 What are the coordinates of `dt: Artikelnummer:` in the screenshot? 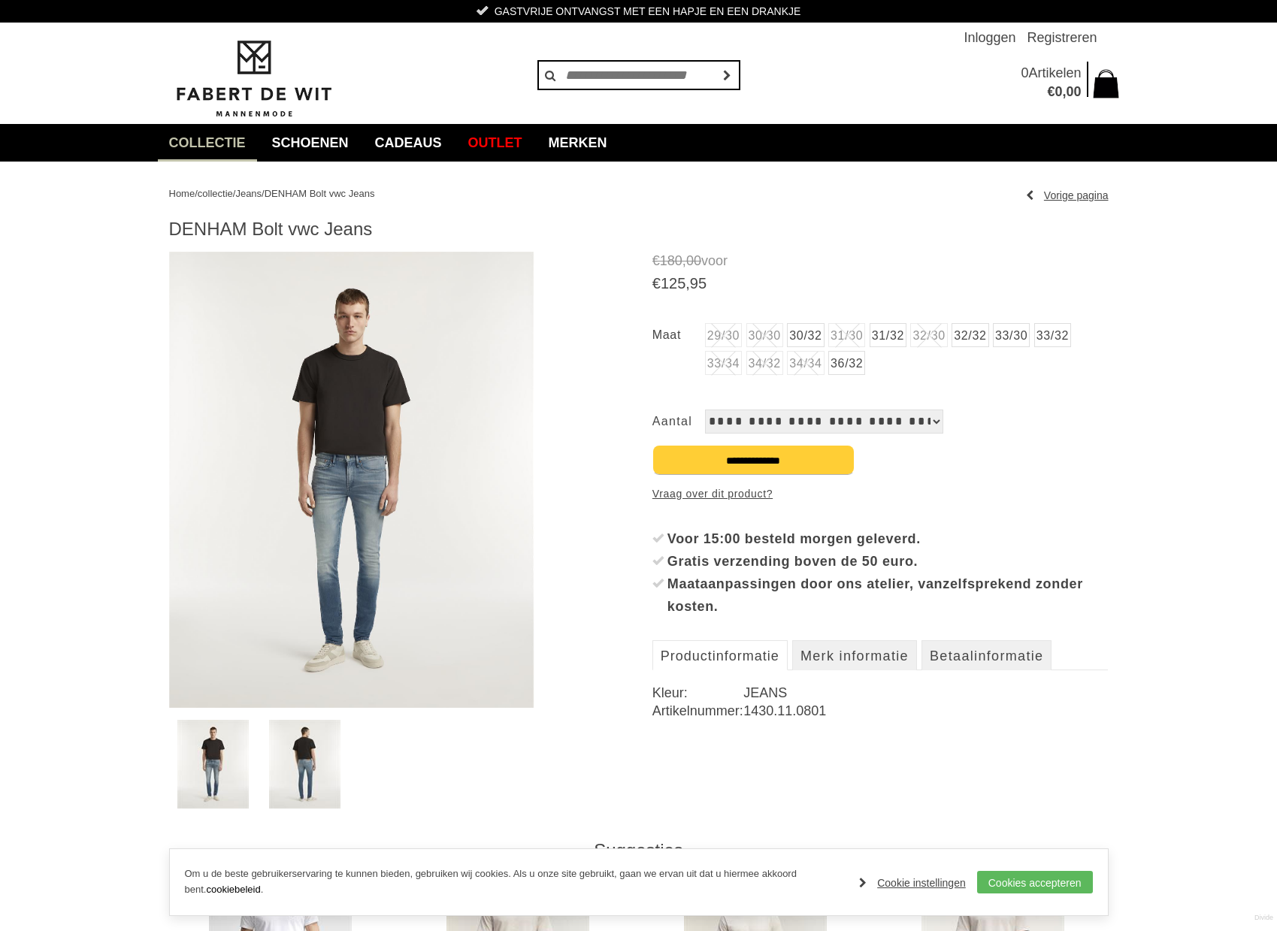 It's located at (697, 711).